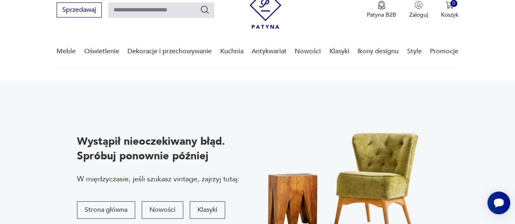 The image size is (515, 224). I want to click on p: Koszyk, so click(450, 15).